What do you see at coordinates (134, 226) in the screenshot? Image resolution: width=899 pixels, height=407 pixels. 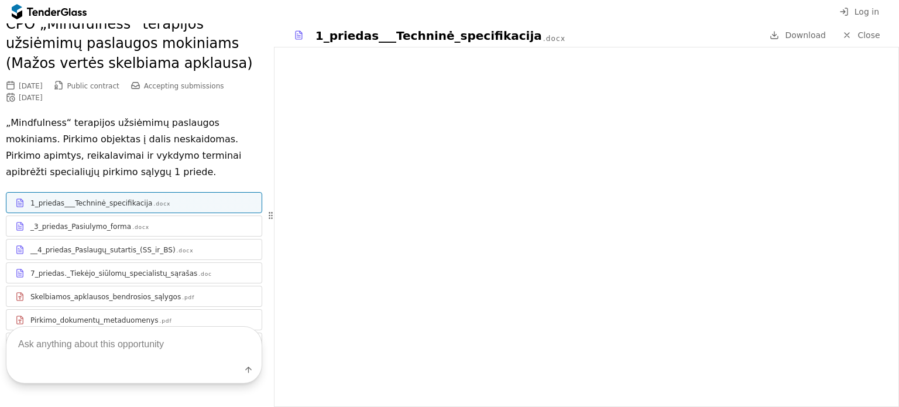 I see `a: _3_priedas_Pasiulymo_forma.docx` at bounding box center [134, 226].